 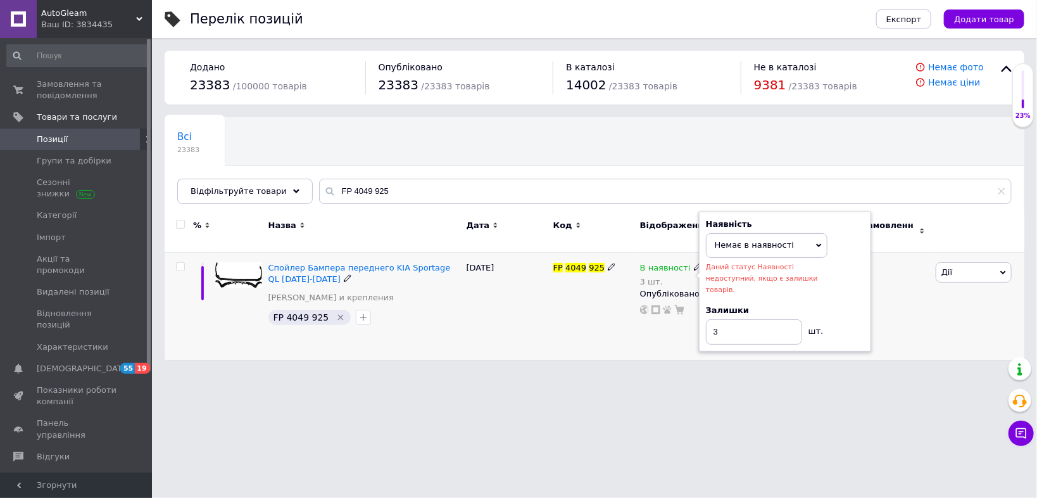 I want to click on span: Експорт, so click(x=904, y=19).